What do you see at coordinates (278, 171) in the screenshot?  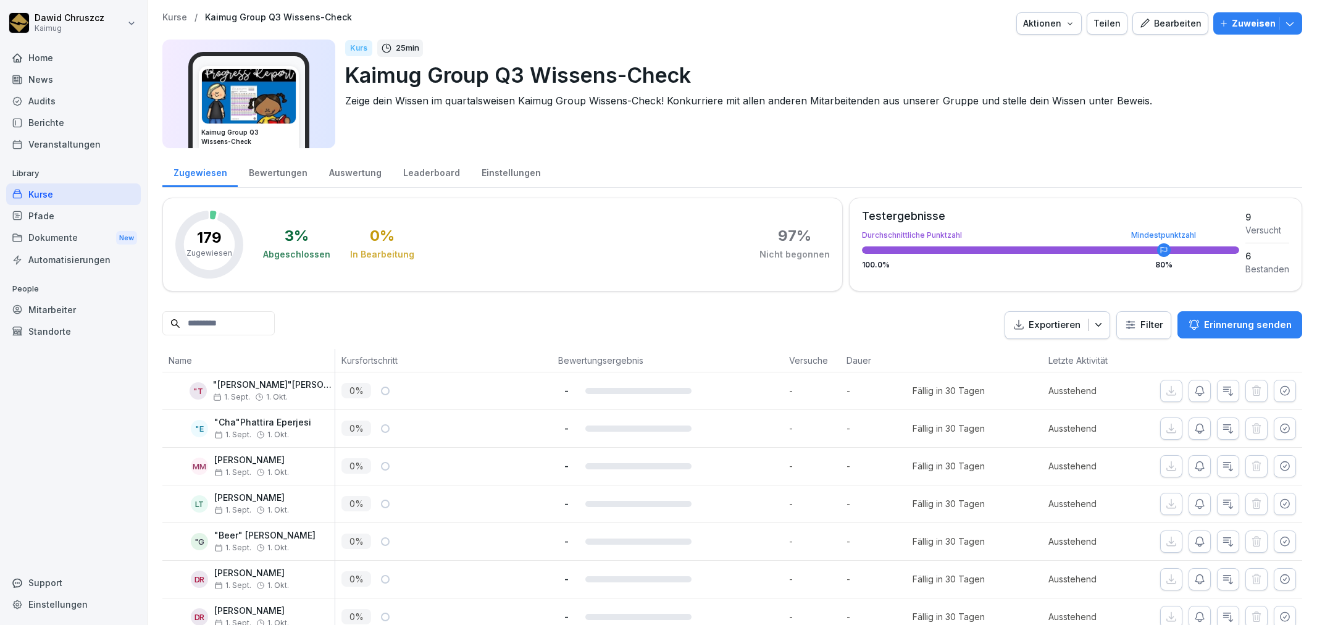 I see `a: Bewertungen` at bounding box center [278, 171].